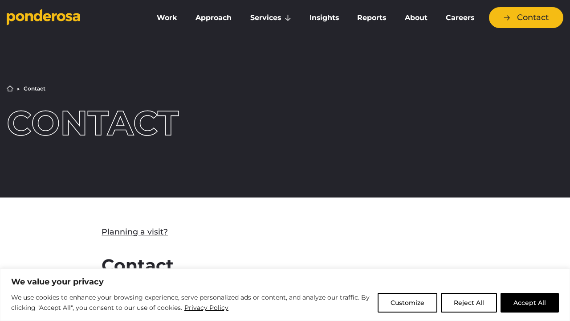 The width and height of the screenshot is (570, 321). What do you see at coordinates (71, 18) in the screenshot?
I see `a: Go to homepage` at bounding box center [71, 18].